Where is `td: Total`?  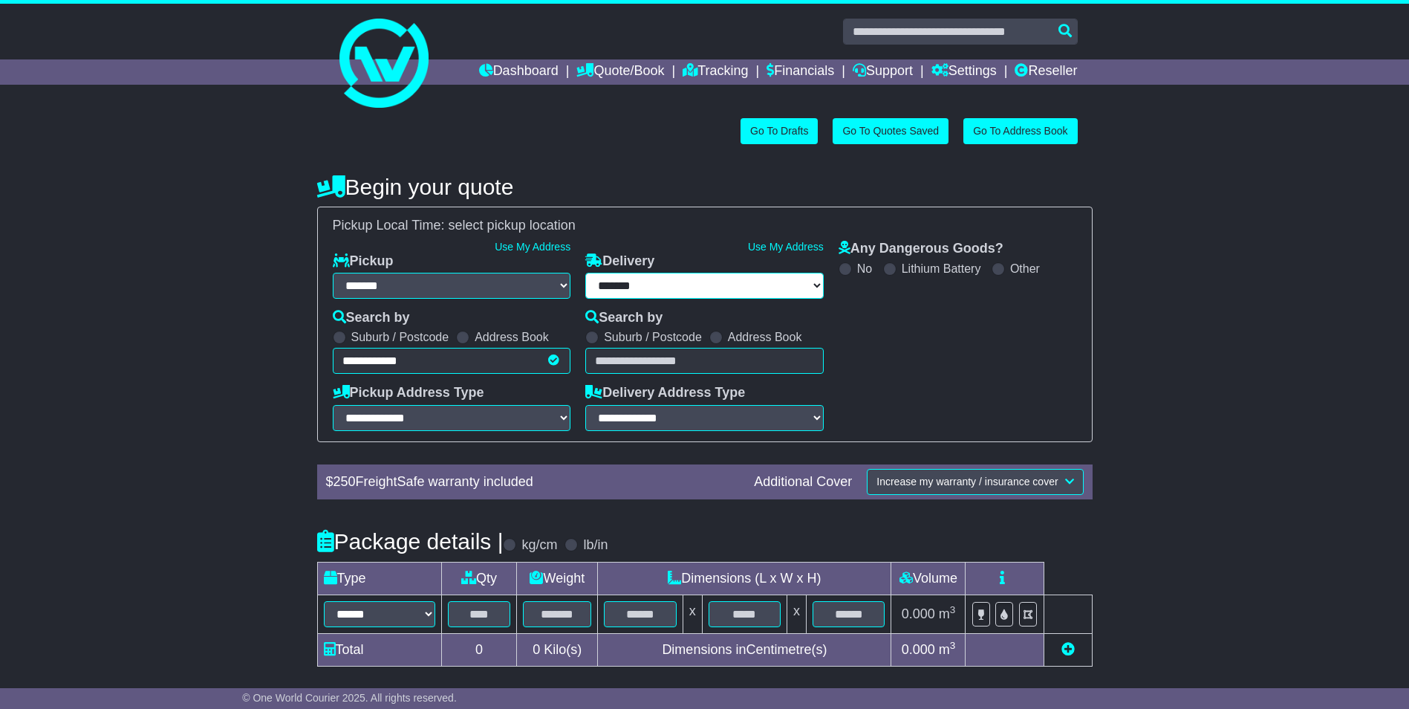 td: Total is located at coordinates (379, 649).